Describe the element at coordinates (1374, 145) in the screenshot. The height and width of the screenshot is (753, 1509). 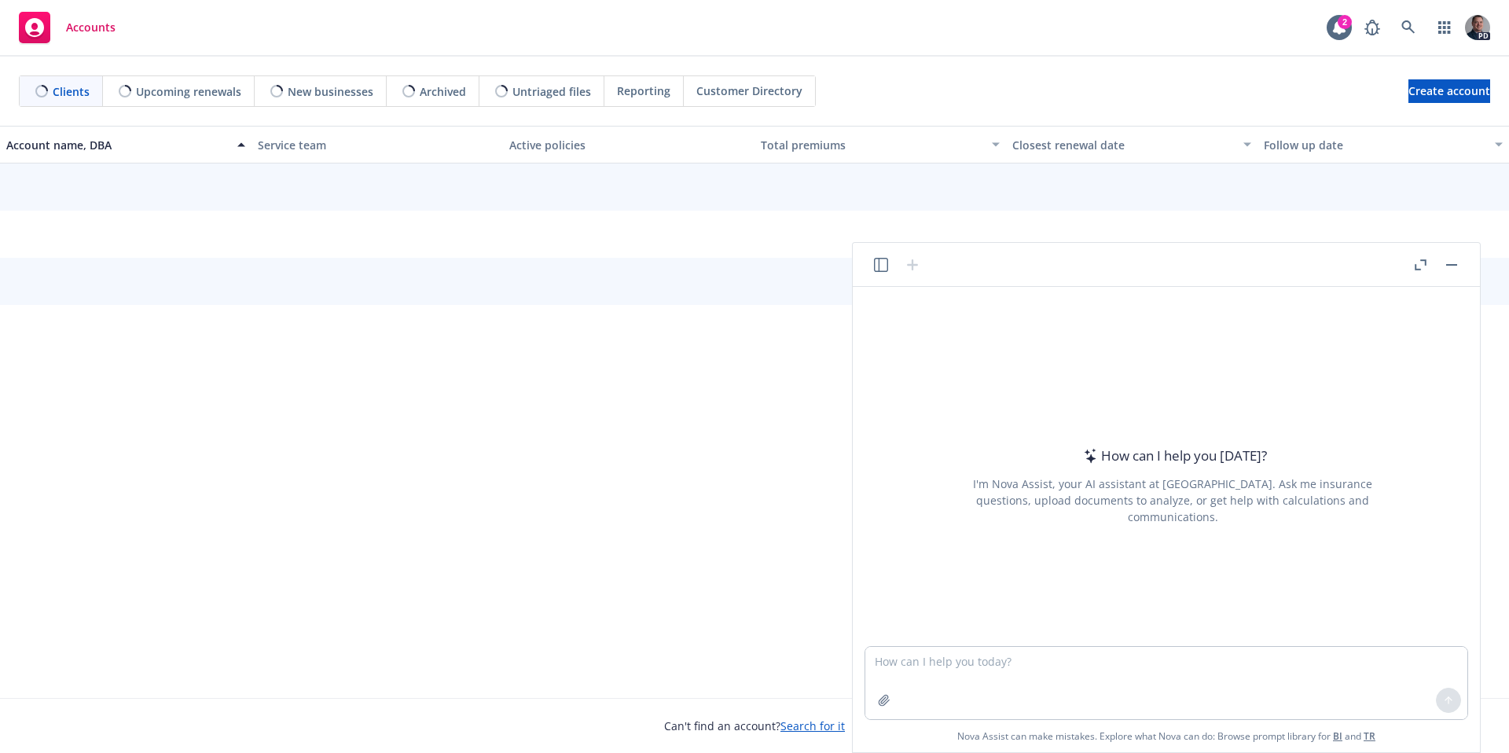
I see `div: Follow up date` at that location.